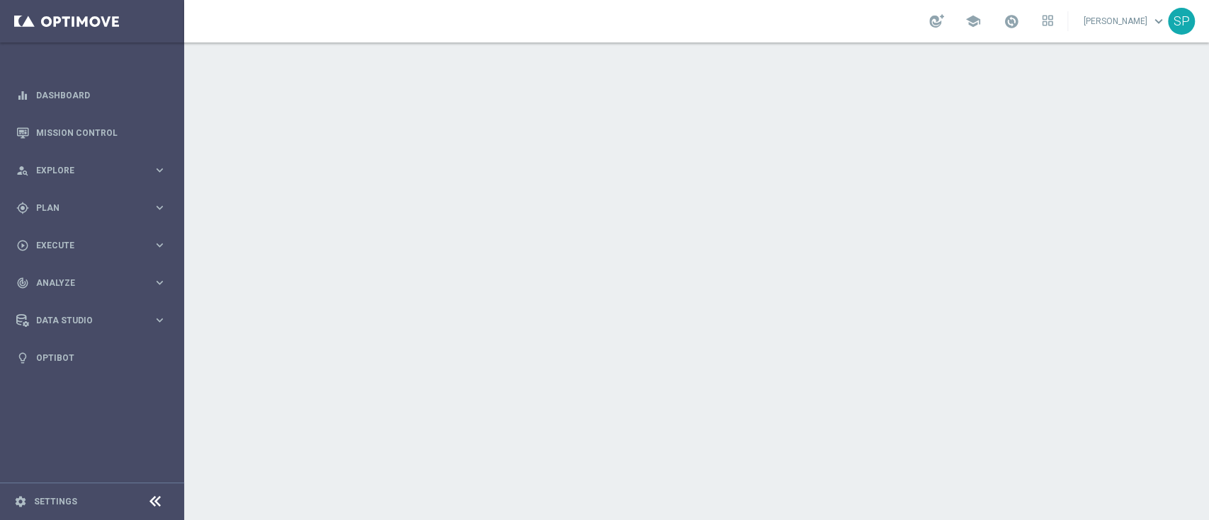 Image resolution: width=1209 pixels, height=520 pixels. I want to click on button: gps_fixed Plan keyboard_arrow_right, so click(91, 208).